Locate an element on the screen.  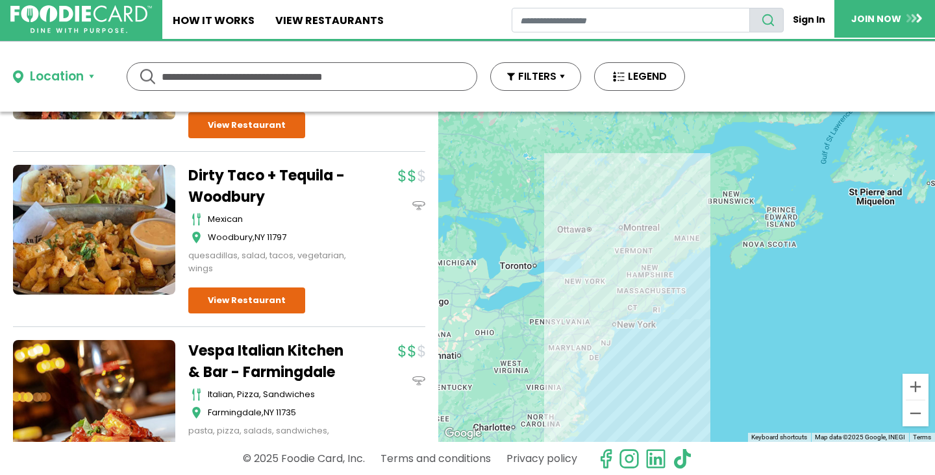
span: Map data ©2025 Google, INEGI is located at coordinates (860, 437).